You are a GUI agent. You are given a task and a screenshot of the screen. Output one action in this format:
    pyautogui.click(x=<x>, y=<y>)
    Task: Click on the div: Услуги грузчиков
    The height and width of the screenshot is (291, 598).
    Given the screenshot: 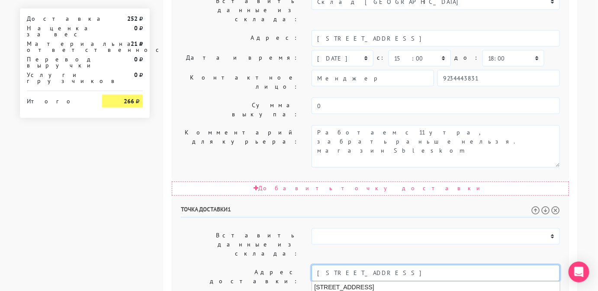 What is the action you would take?
    pyautogui.click(x=58, y=78)
    